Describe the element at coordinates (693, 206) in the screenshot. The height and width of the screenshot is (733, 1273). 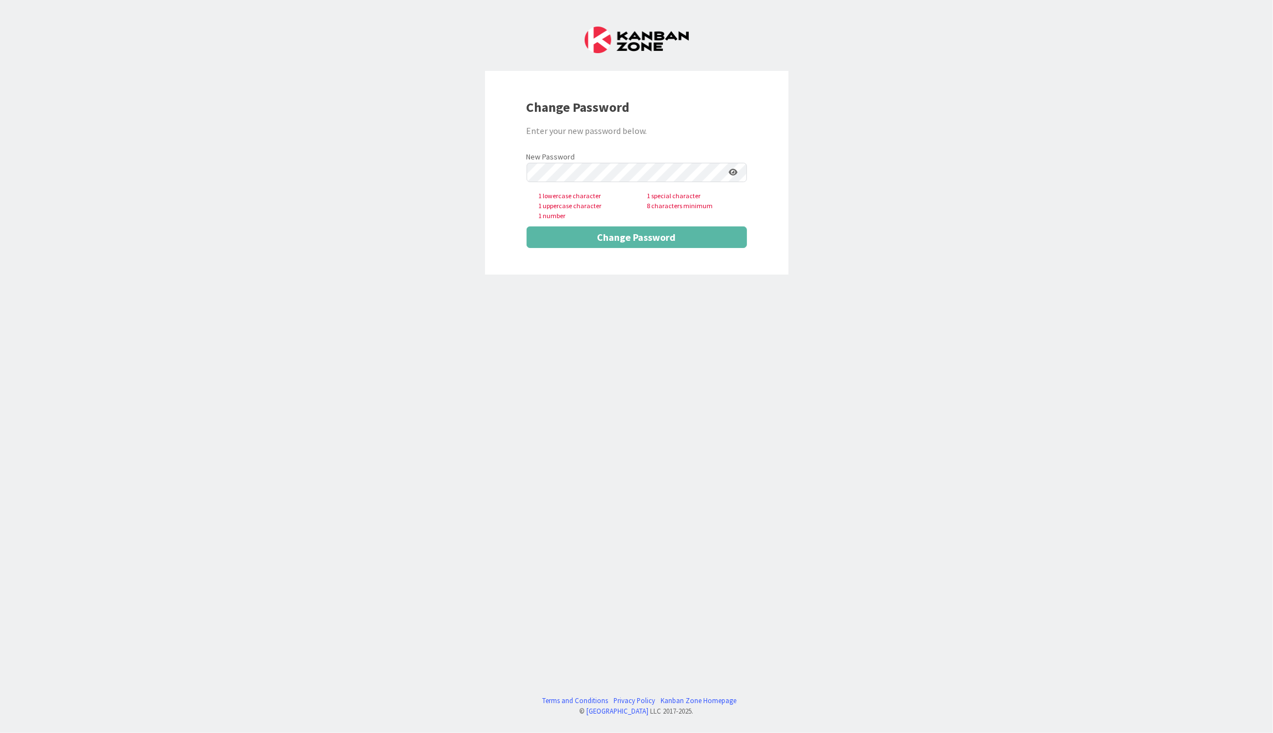
I see `span: 8 characters minimum` at that location.